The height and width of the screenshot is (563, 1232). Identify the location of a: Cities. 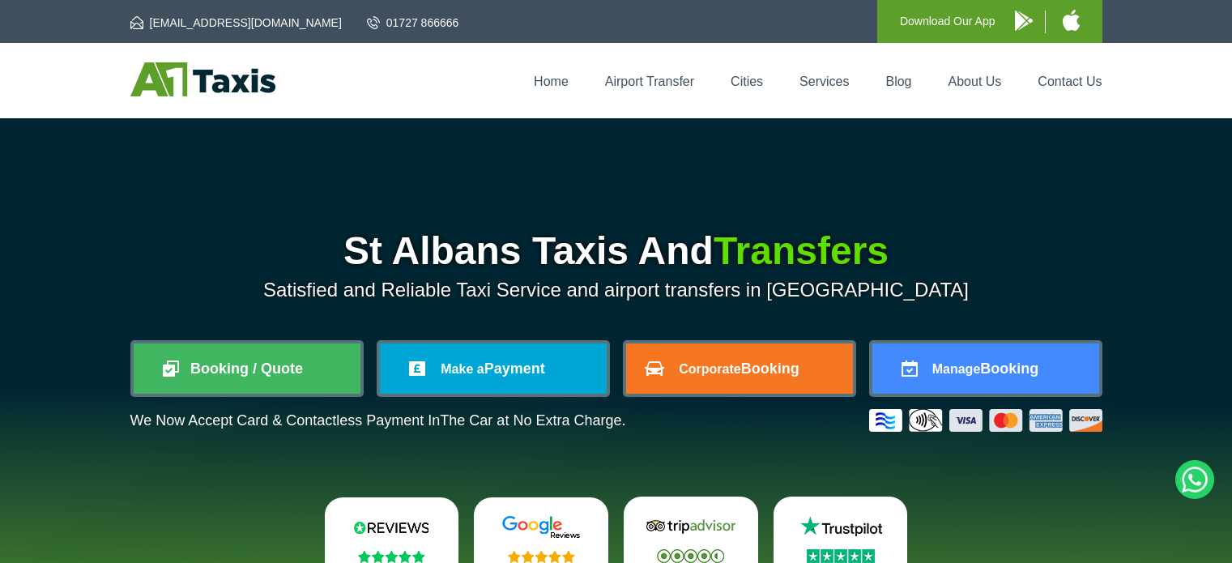
(747, 81).